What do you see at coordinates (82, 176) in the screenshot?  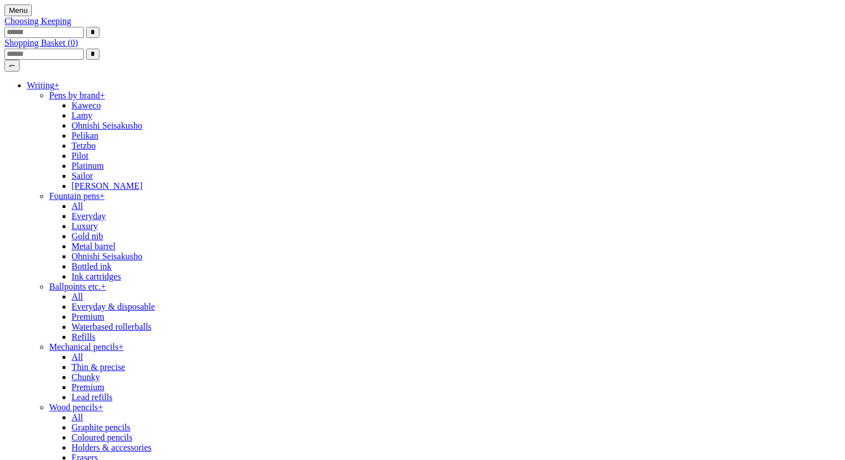 I see `a: Sailor` at bounding box center [82, 176].